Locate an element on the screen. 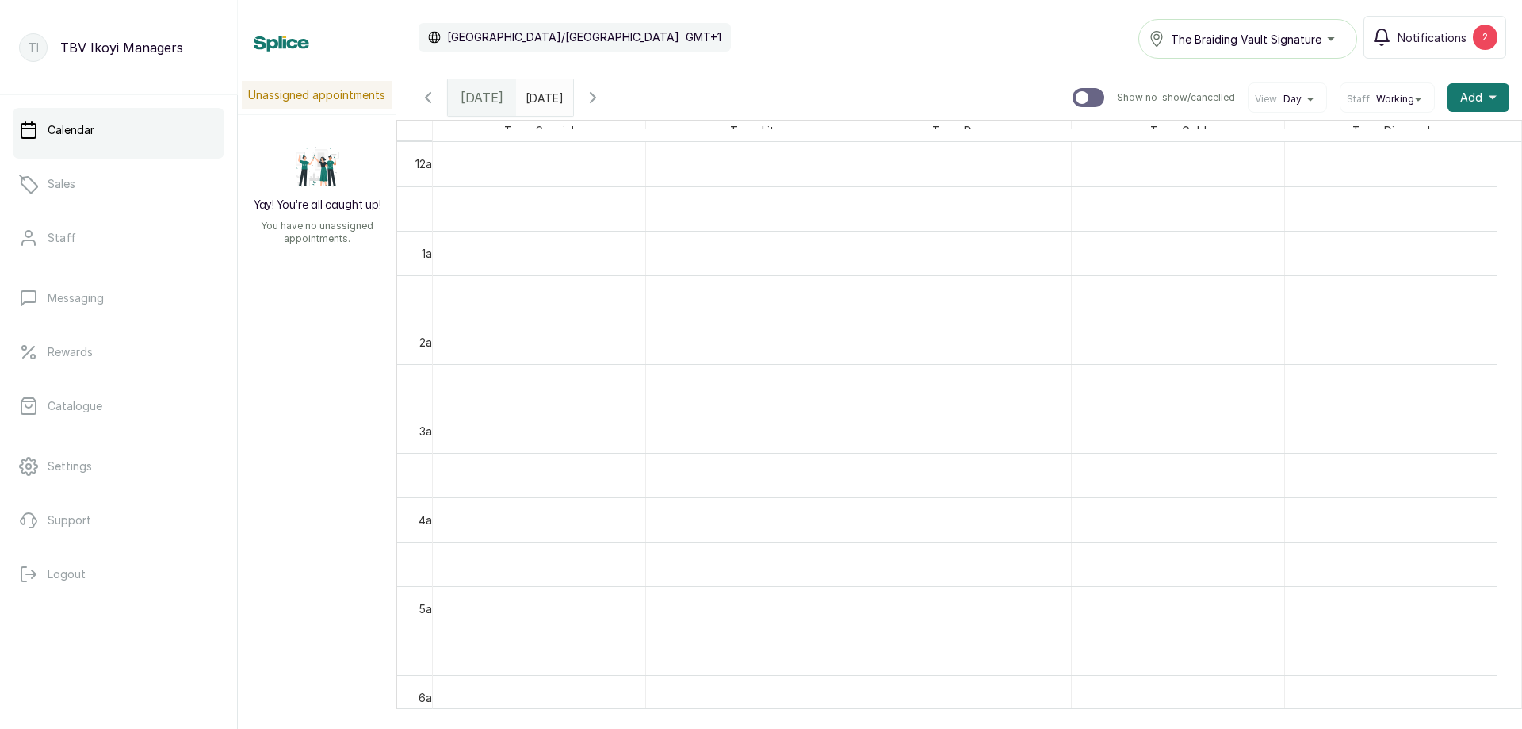 The width and height of the screenshot is (1522, 729). p: Logout is located at coordinates (67, 574).